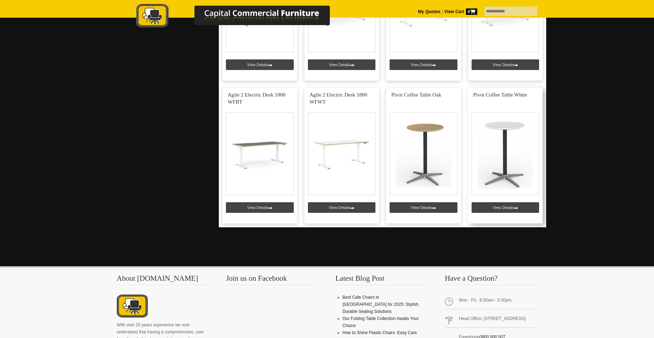  What do you see at coordinates (241, 17) in the screenshot?
I see `a: Capital Commercial Furniture Logo` at bounding box center [241, 17].